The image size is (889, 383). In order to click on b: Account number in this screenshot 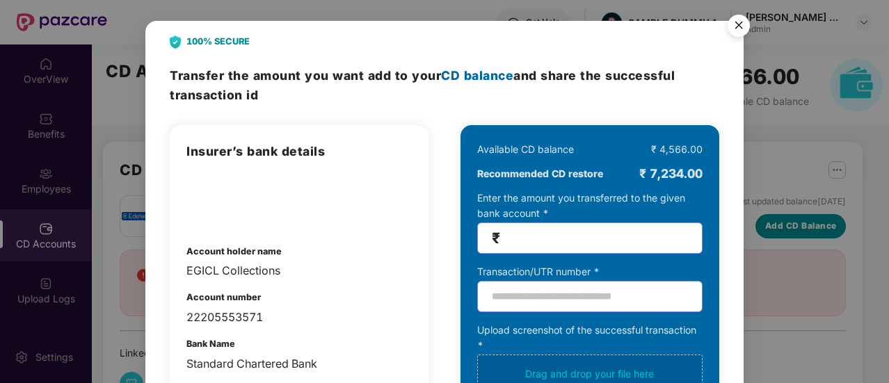, I will do `click(223, 297)`.